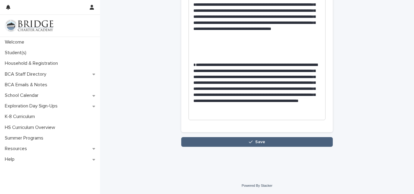 This screenshot has height=194, width=414. I want to click on img: V1C1m3IdTEidaUdm9Hs0, so click(29, 26).